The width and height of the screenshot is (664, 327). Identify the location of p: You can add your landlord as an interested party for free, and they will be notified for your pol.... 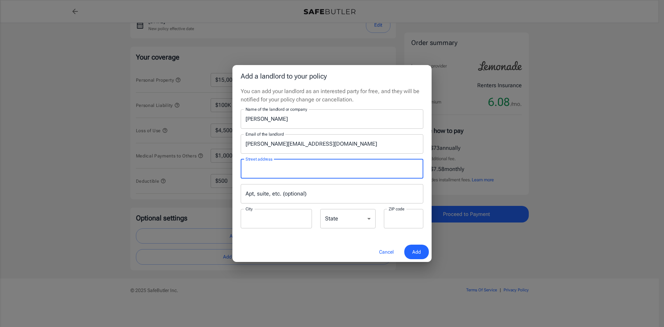
(332, 95).